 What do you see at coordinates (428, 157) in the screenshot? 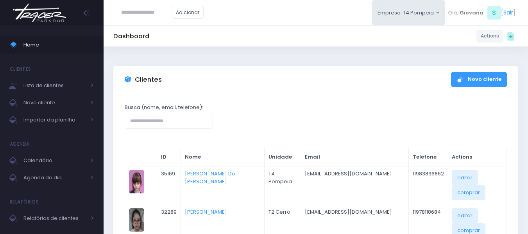
I see `th: Telefone` at bounding box center [428, 157].